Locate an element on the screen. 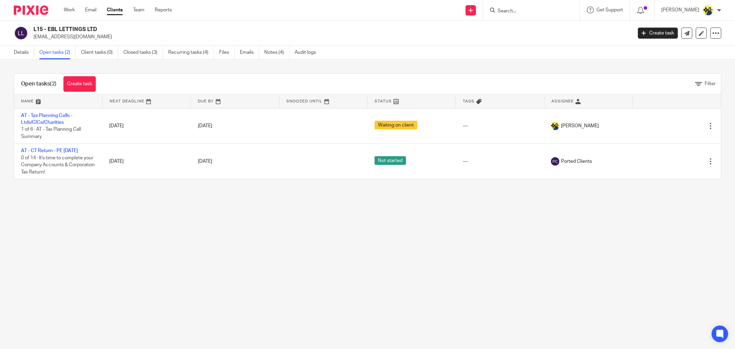 This screenshot has width=735, height=349. a: Details is located at coordinates (24, 52).